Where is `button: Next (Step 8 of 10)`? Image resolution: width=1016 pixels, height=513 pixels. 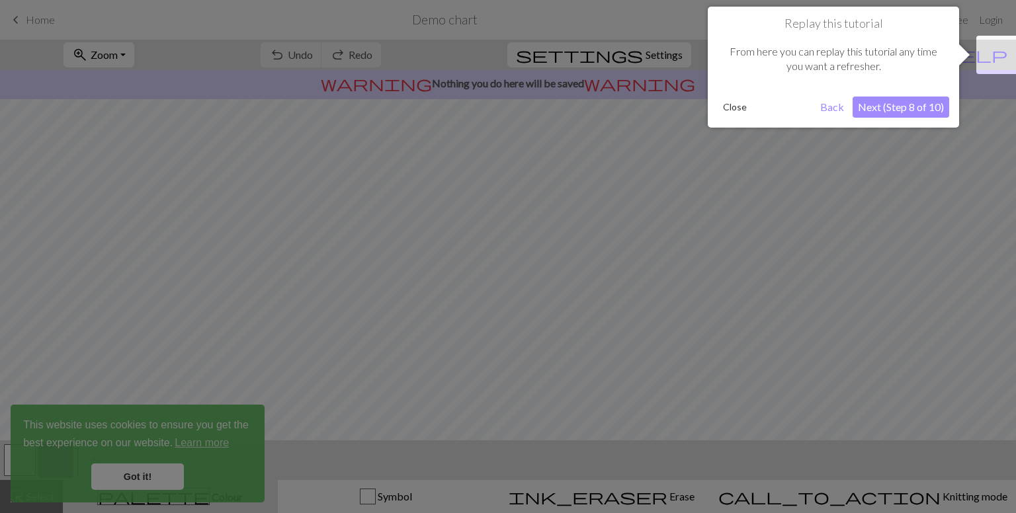
button: Next (Step 8 of 10) is located at coordinates (901, 107).